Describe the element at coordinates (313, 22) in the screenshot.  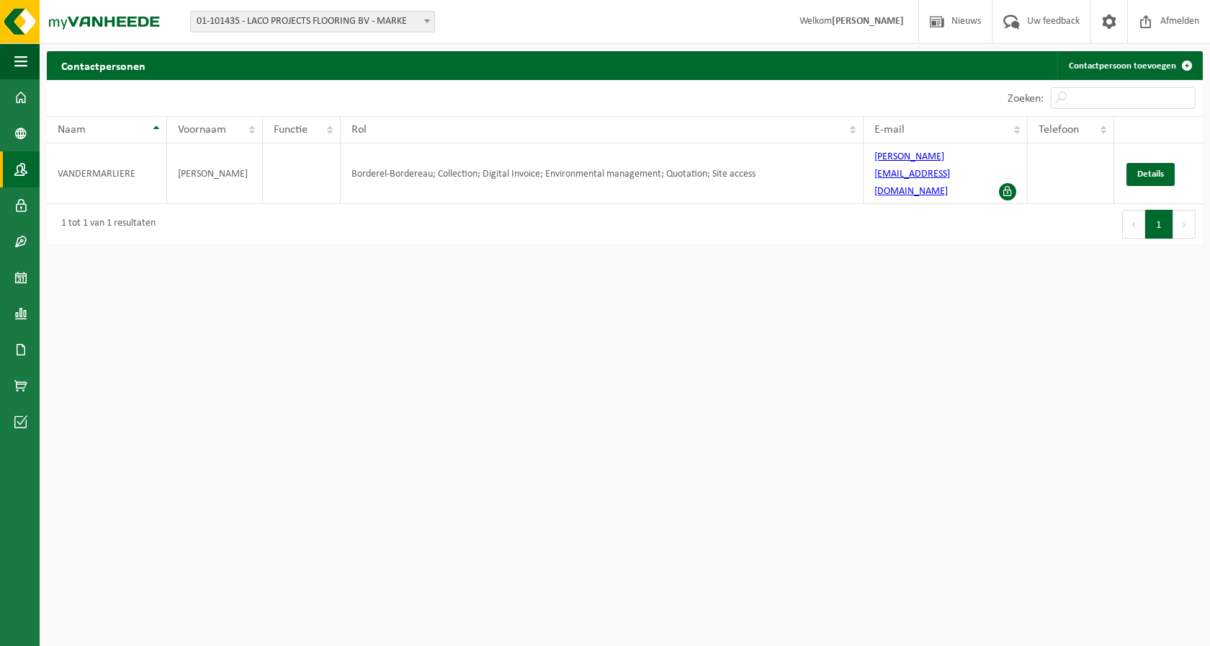
I see `span: 01-101435 - LACO PROJECTS FLOORING BV - MARKE` at that location.